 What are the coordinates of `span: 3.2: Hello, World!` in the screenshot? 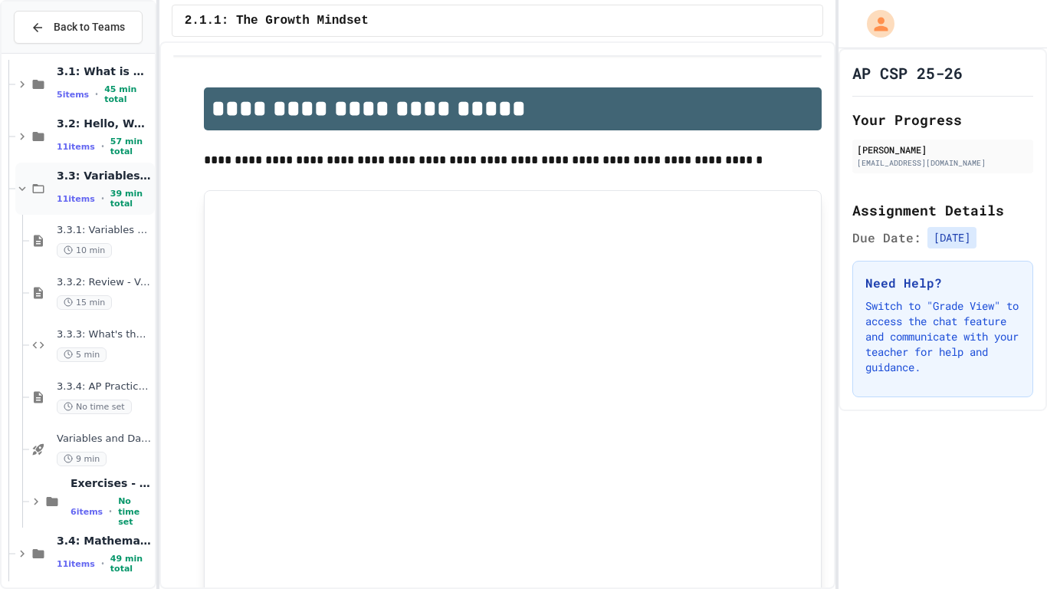 It's located at (104, 123).